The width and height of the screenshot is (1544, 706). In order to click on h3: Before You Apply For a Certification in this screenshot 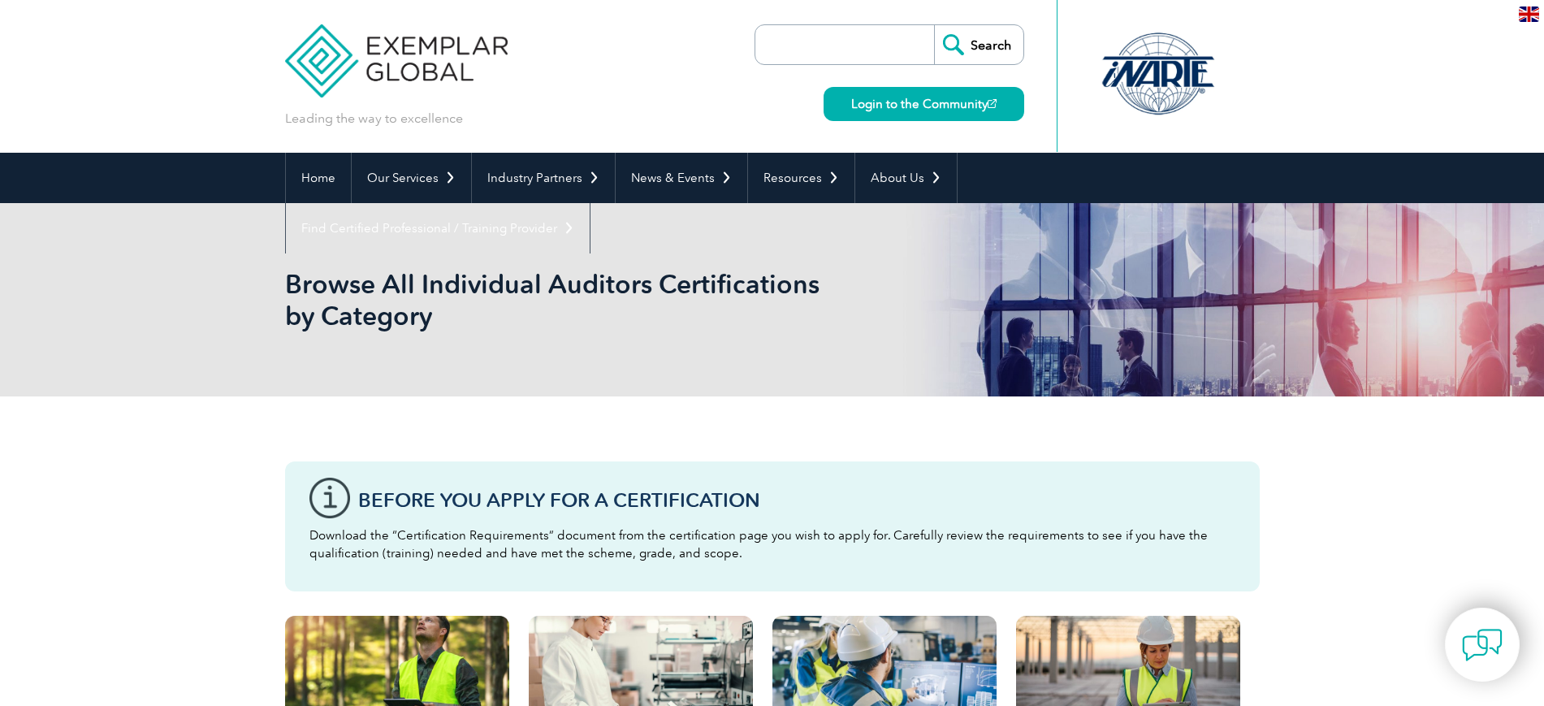, I will do `click(797, 500)`.